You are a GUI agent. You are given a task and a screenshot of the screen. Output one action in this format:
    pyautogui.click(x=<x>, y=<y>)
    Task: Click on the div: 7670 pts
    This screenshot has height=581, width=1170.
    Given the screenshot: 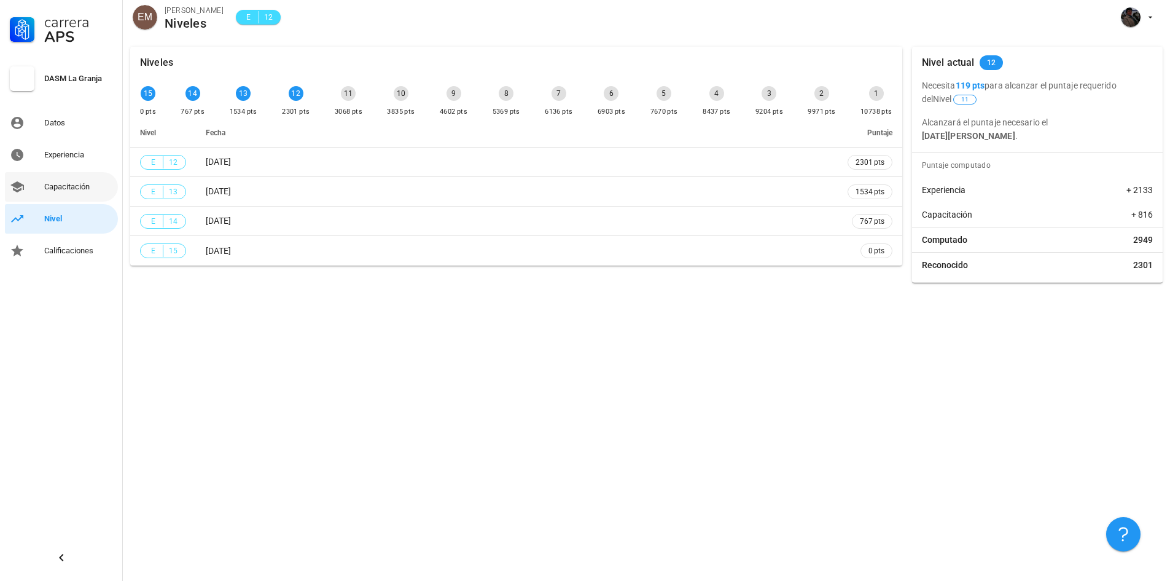 What is the action you would take?
    pyautogui.click(x=664, y=112)
    